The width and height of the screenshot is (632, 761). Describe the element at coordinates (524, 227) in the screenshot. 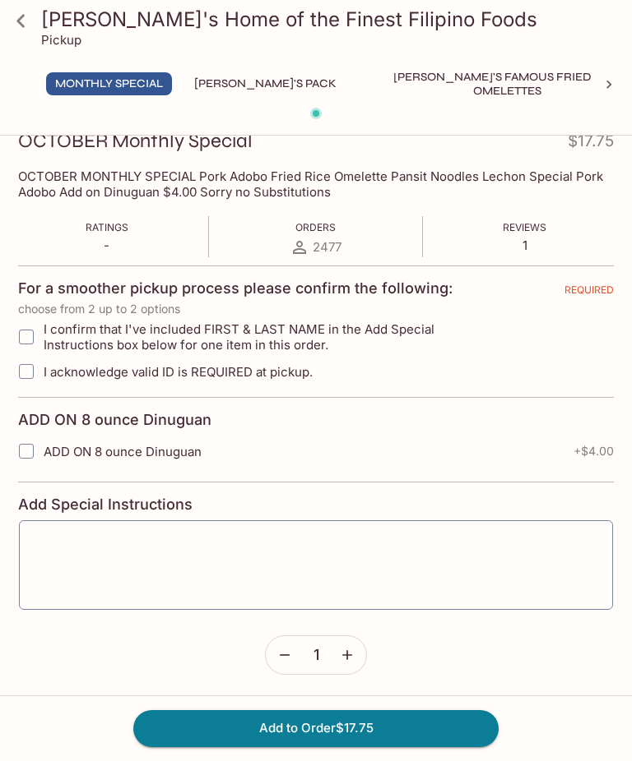

I see `span: Reviews` at that location.